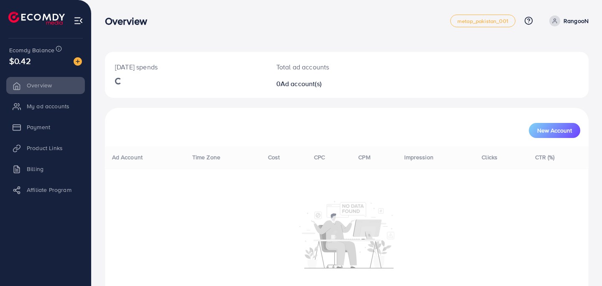 Image resolution: width=602 pixels, height=286 pixels. What do you see at coordinates (482, 21) in the screenshot?
I see `a: metap_pakistan_001` at bounding box center [482, 21].